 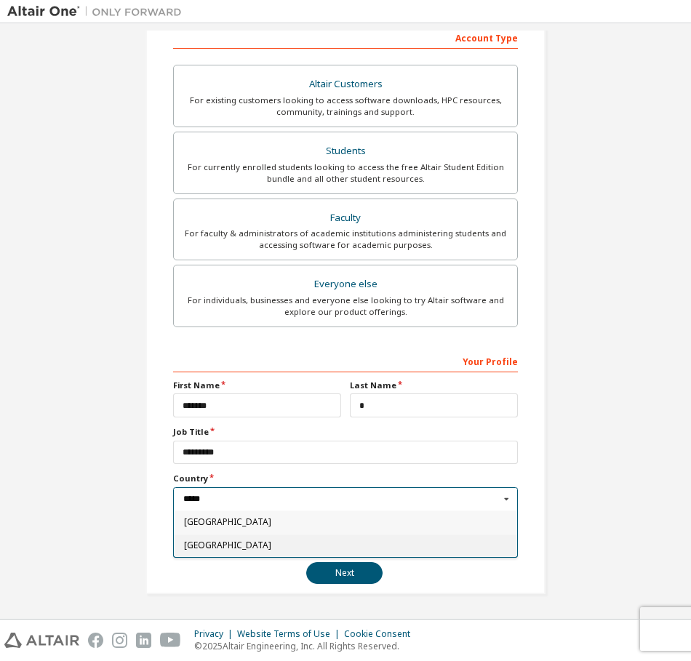 I want to click on div: Students, so click(x=346, y=151).